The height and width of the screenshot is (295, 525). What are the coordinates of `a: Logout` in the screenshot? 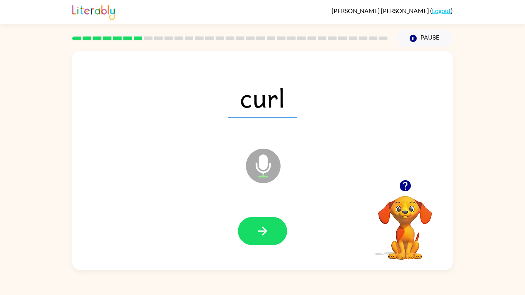 It's located at (441, 10).